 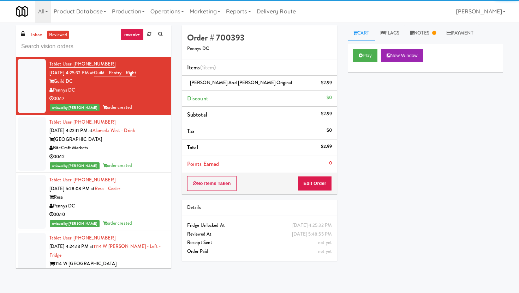 What do you see at coordinates (212, 184) in the screenshot?
I see `button: No Items Taken` at bounding box center [212, 184].